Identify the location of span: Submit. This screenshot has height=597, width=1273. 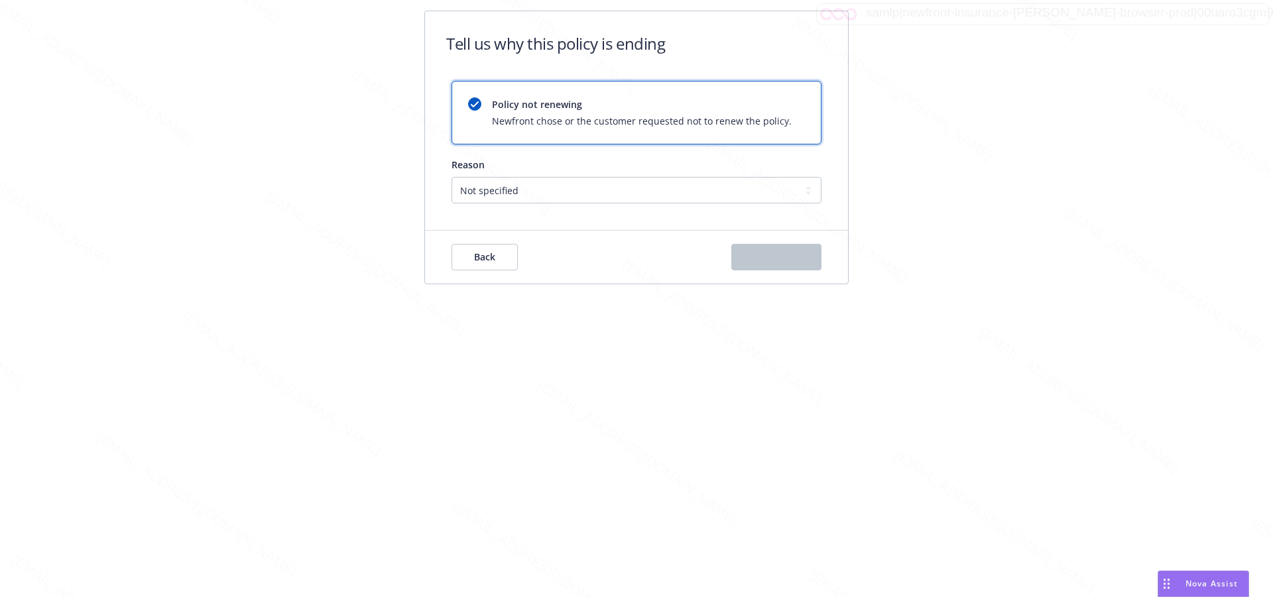
(776, 257).